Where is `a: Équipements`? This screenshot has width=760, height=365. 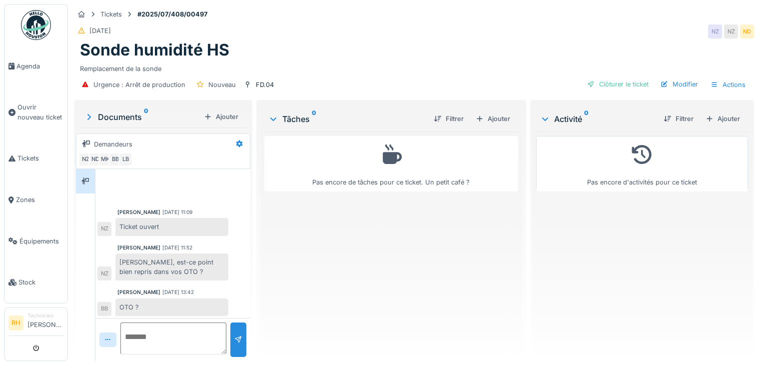 a: Équipements is located at coordinates (36, 241).